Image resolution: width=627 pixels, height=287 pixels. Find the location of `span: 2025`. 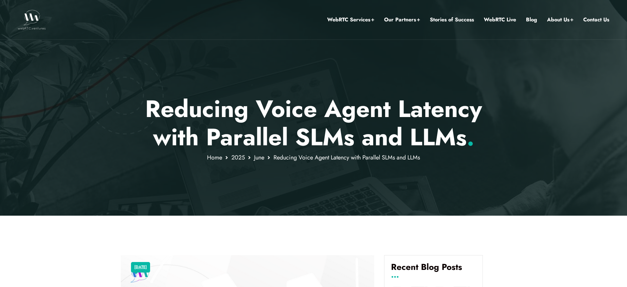

span: 2025 is located at coordinates (238, 158).